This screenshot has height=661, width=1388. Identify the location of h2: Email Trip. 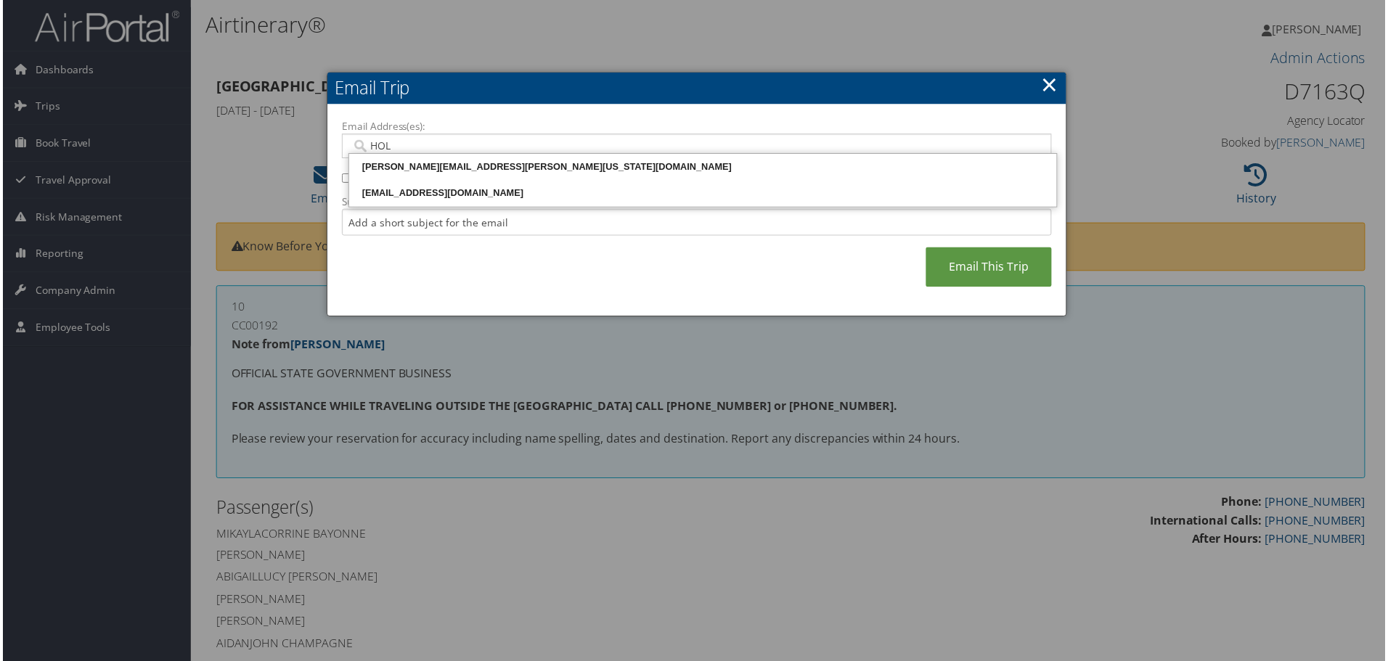
(697, 89).